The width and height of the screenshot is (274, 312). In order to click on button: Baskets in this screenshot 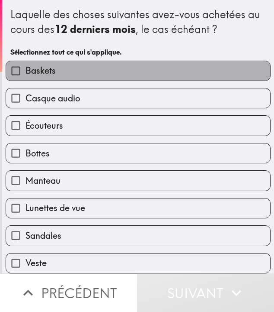, I will do `click(138, 71)`.